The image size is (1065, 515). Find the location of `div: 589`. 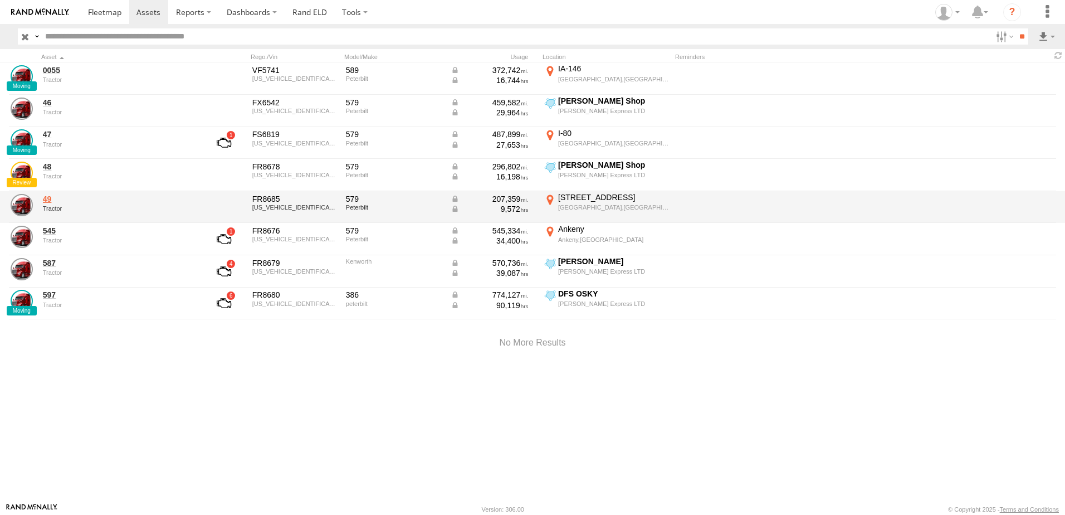

div: 589 is located at coordinates (395, 70).